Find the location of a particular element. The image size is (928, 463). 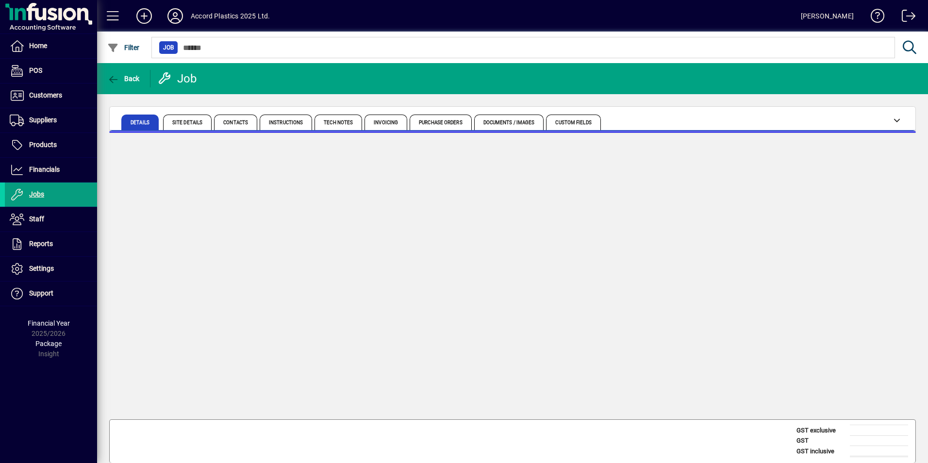

a: Home is located at coordinates (51, 46).